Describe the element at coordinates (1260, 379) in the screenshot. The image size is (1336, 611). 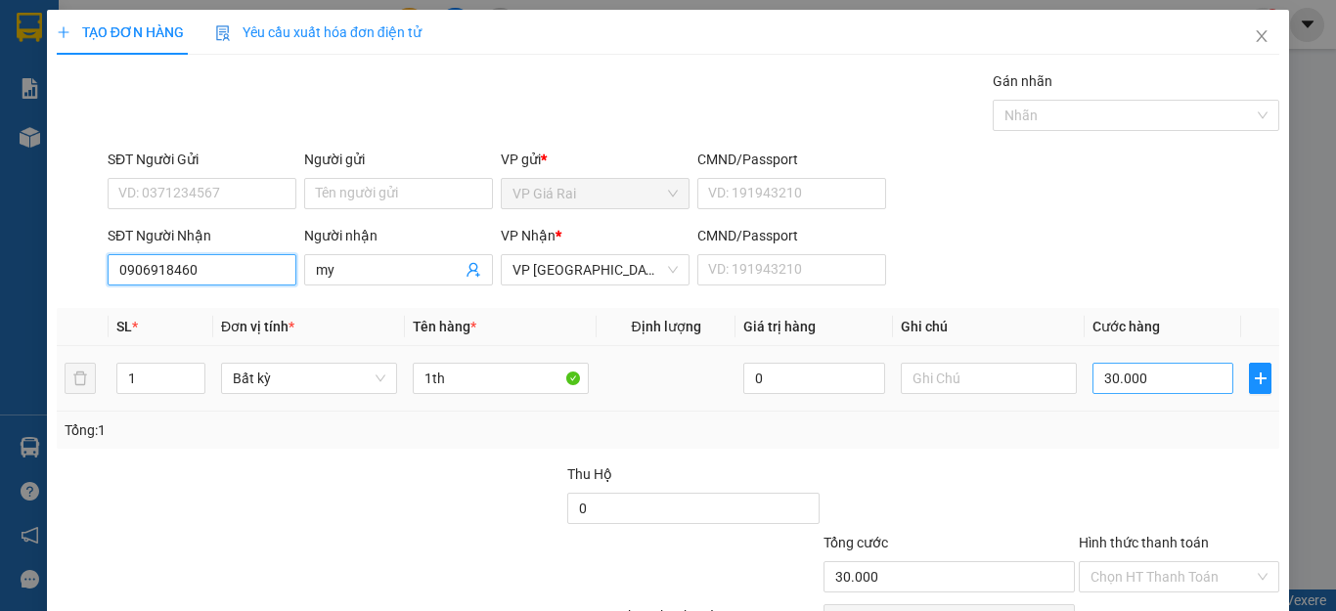
I see `button: plus` at that location.